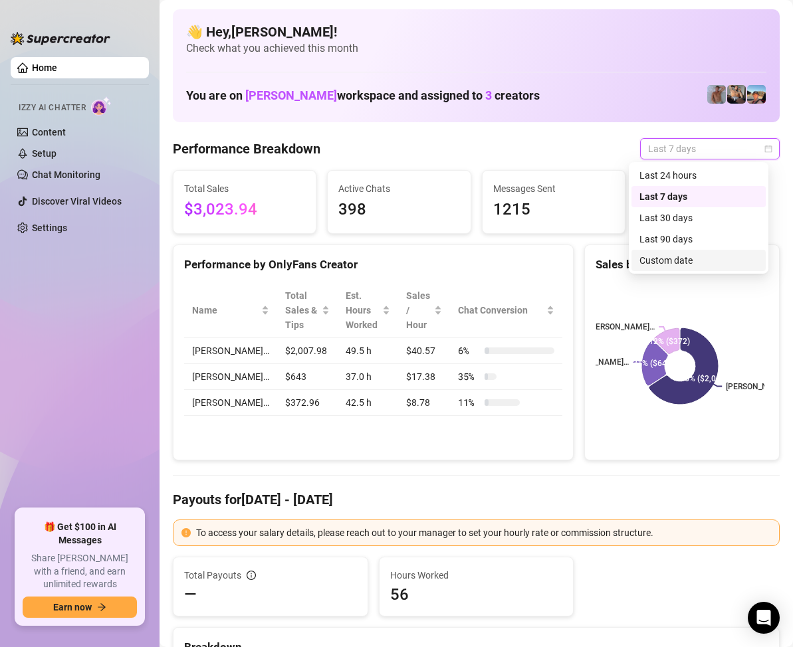  I want to click on a: Chat Monitoring, so click(66, 175).